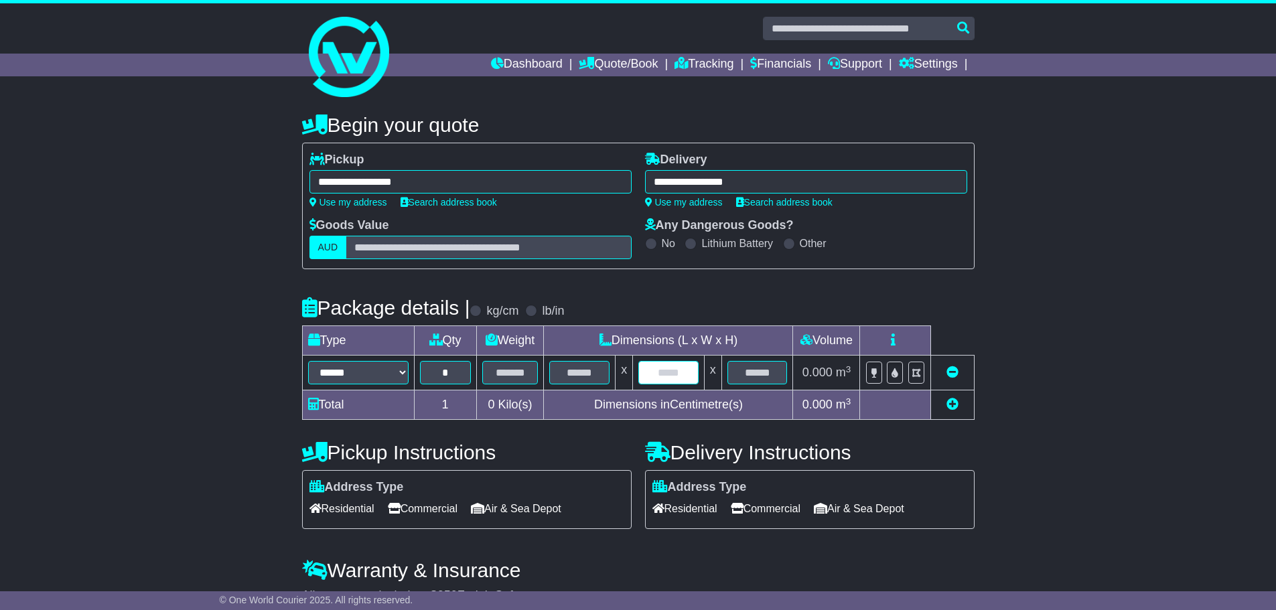 The height and width of the screenshot is (610, 1276). What do you see at coordinates (510, 341) in the screenshot?
I see `td: Weight` at bounding box center [510, 341].